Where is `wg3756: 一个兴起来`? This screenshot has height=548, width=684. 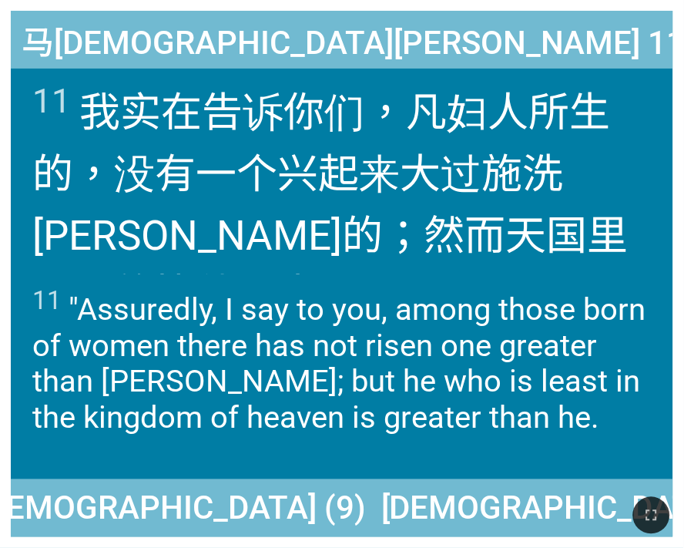 wg3756: 一个兴起来 is located at coordinates (330, 234).